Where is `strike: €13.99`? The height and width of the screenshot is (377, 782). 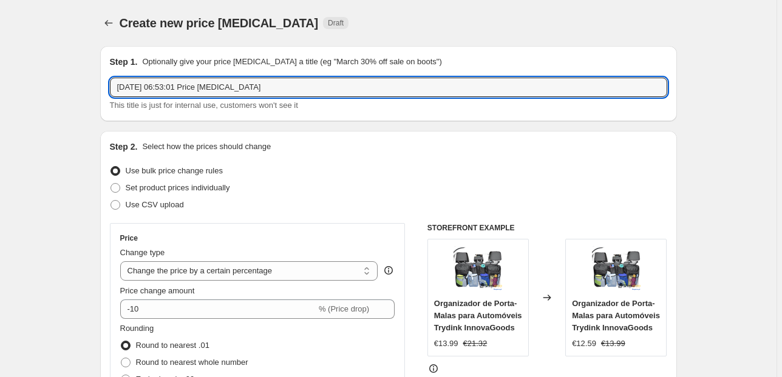
strike: €13.99 is located at coordinates (613, 344).